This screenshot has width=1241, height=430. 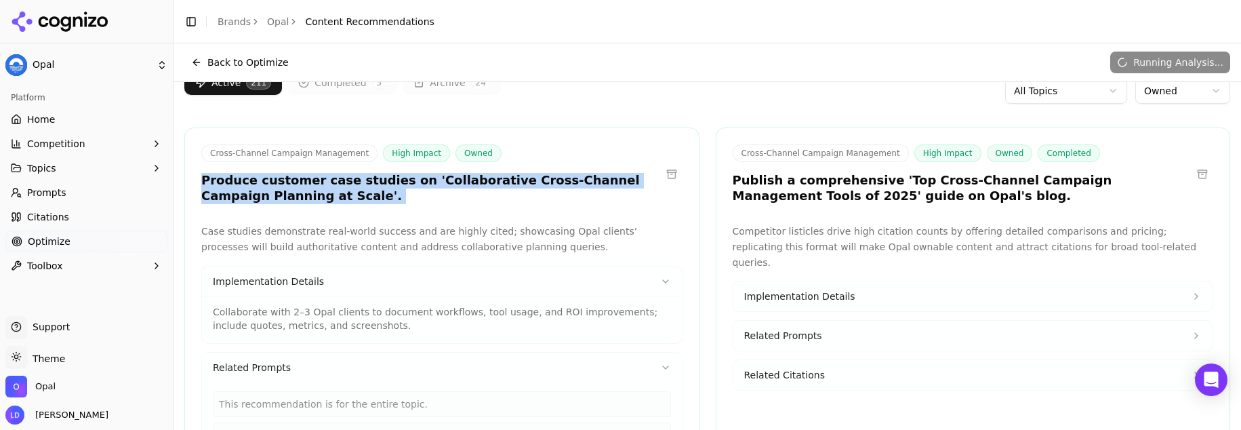 What do you see at coordinates (452, 83) in the screenshot?
I see `button: Archive24` at bounding box center [452, 83].